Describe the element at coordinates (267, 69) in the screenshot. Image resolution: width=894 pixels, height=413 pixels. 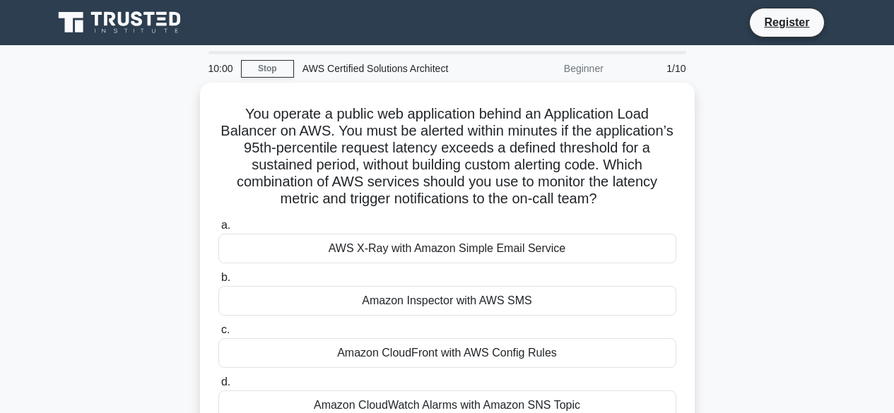
I see `a: Stop` at that location.